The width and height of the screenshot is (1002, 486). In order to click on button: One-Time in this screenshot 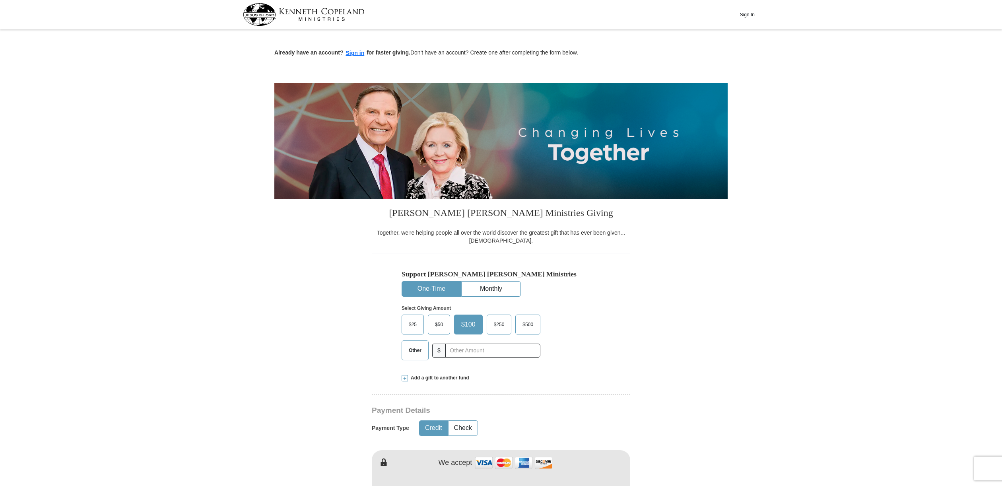, I will do `click(432, 289)`.